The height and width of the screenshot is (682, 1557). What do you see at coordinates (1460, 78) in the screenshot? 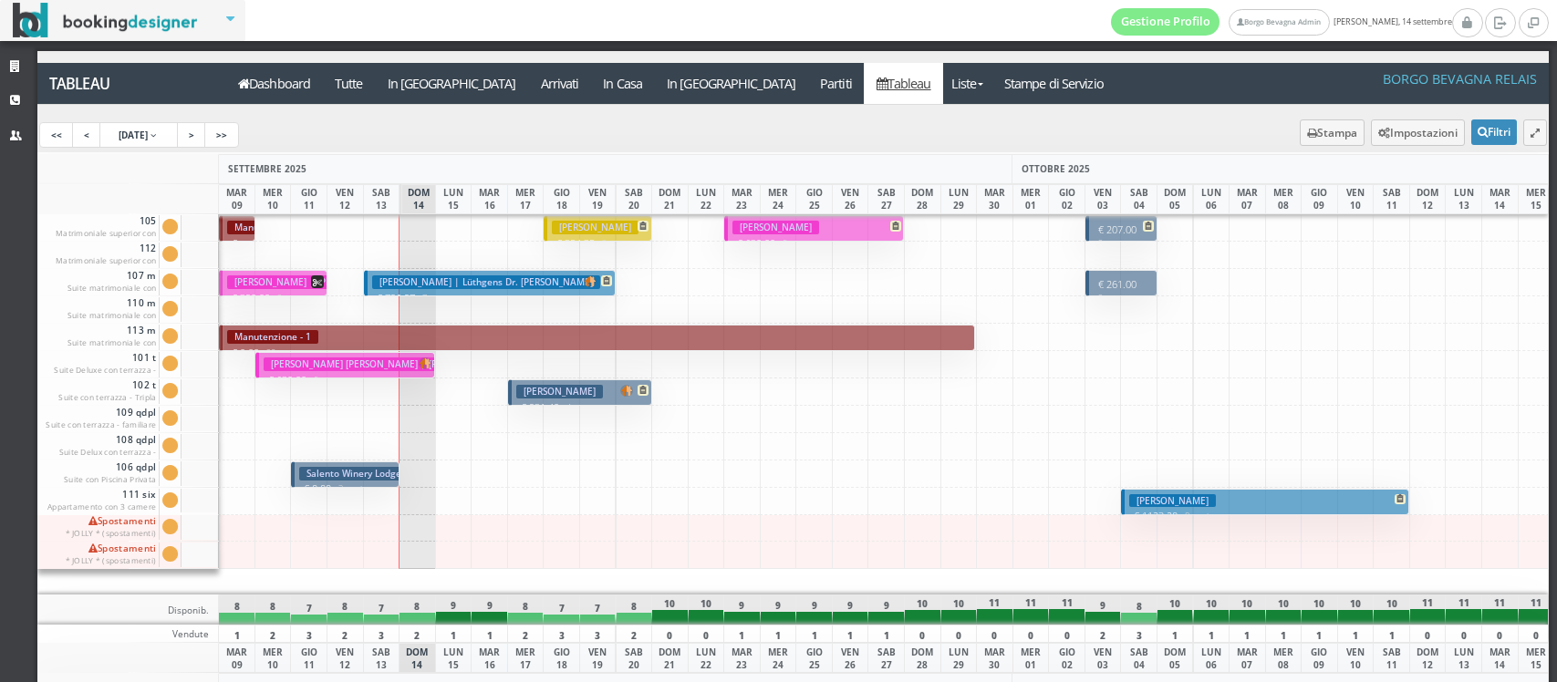
I see `h4: BORGO BEVAGNA RELAIS` at bounding box center [1460, 78].